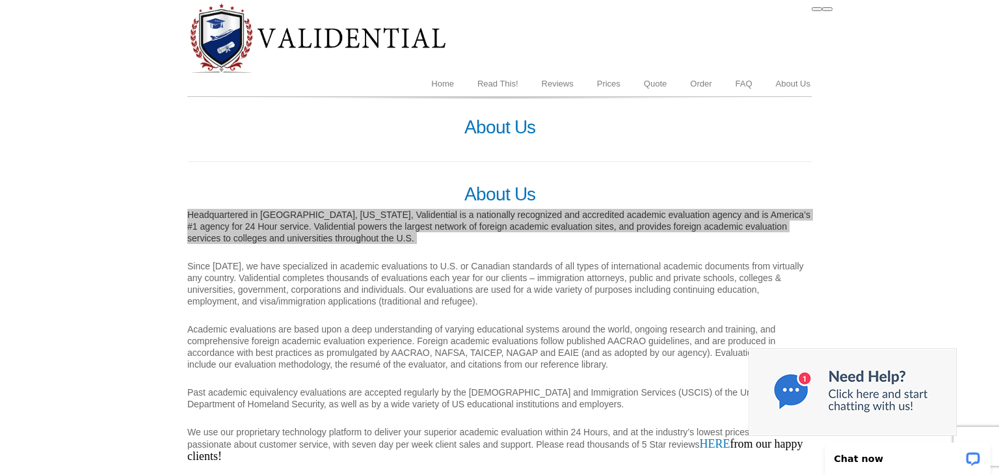 The height and width of the screenshot is (475, 999). I want to click on a: Reviews, so click(557, 84).